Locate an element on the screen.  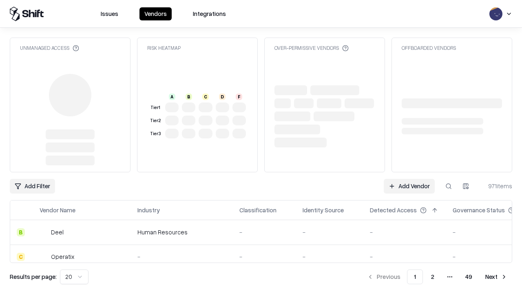
div: Offboarded Vendors is located at coordinates (429, 48).